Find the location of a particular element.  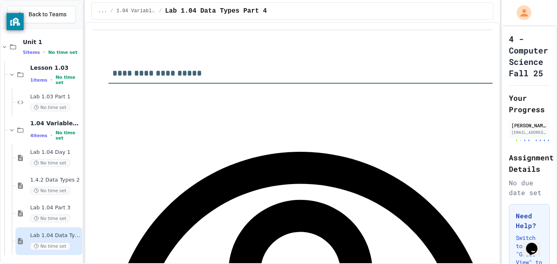

span: Lab 1.04 Day 1 is located at coordinates (55, 152).